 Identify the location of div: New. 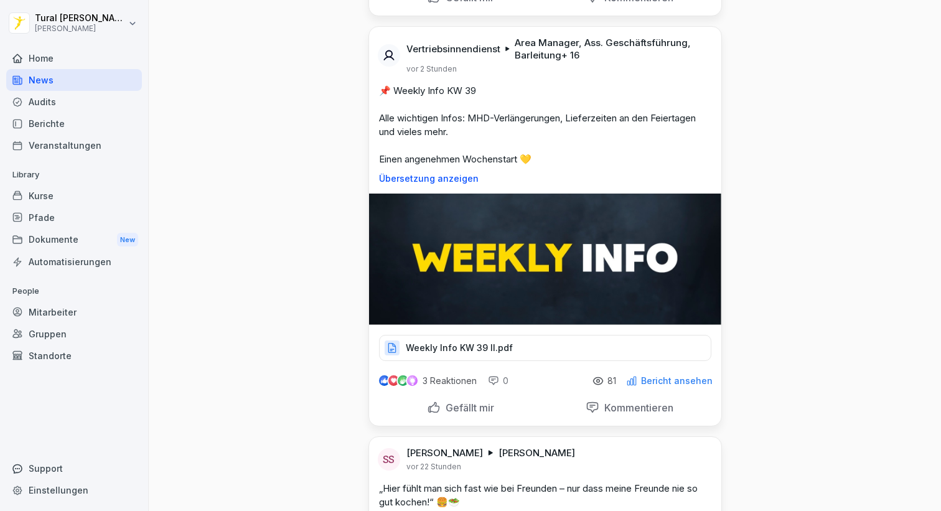
(128, 240).